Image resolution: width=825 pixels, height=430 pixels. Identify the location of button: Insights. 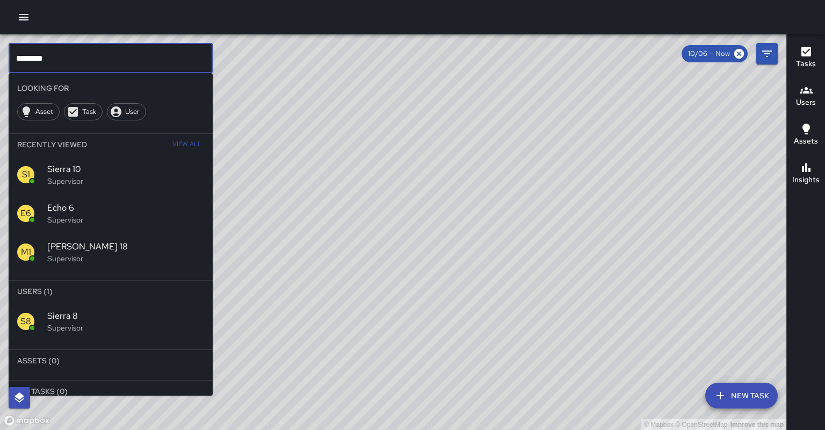
(806, 174).